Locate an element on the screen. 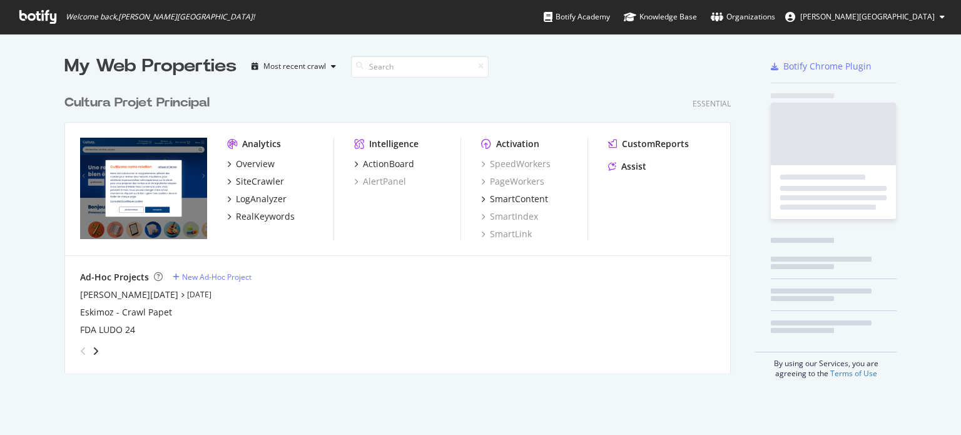 This screenshot has height=435, width=961. div: grid is located at coordinates (402, 226).